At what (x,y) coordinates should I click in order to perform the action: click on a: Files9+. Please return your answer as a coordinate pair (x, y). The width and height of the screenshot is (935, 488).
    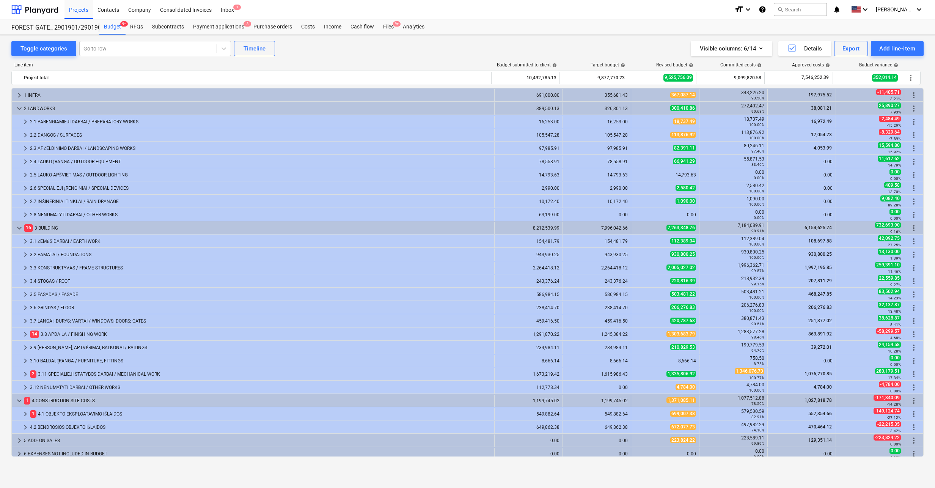
    Looking at the image, I should click on (388, 27).